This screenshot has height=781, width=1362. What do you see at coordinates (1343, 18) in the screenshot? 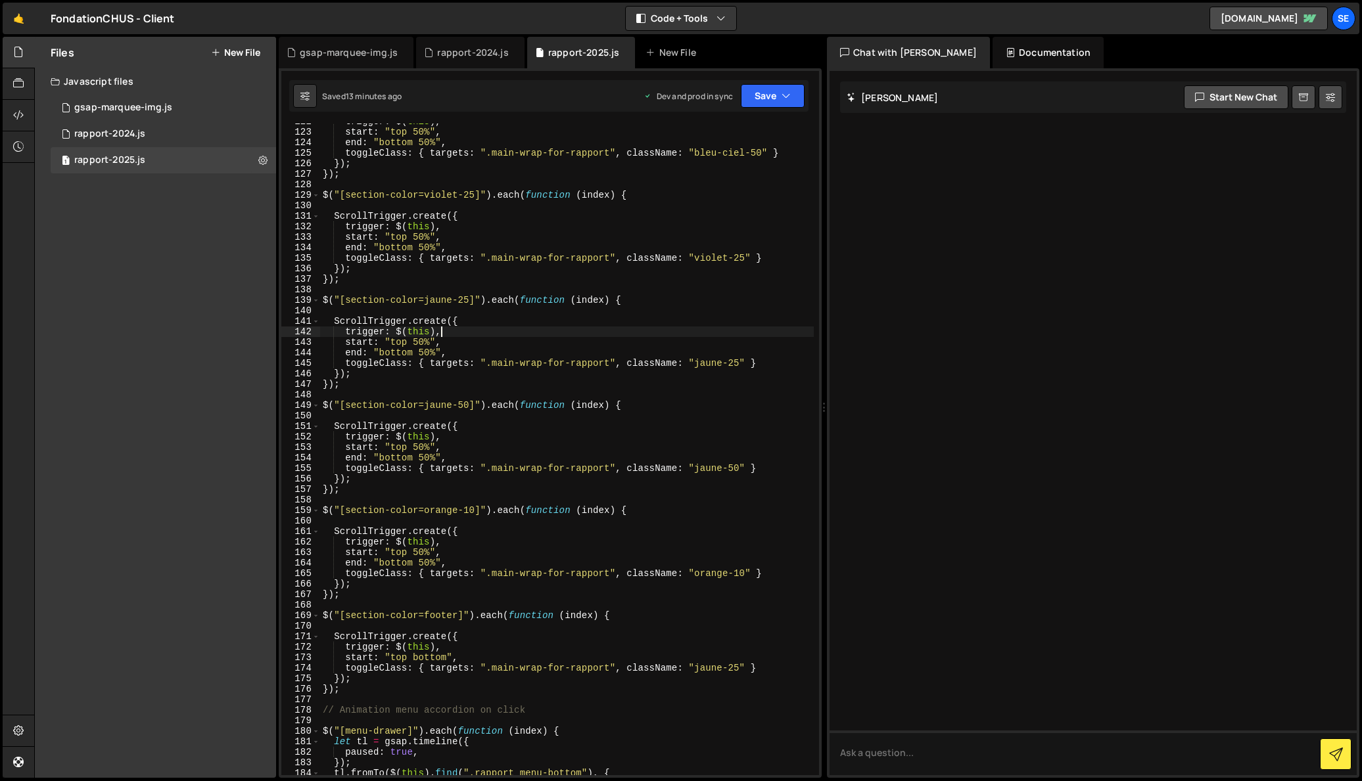
I see `div: Se` at bounding box center [1343, 18].